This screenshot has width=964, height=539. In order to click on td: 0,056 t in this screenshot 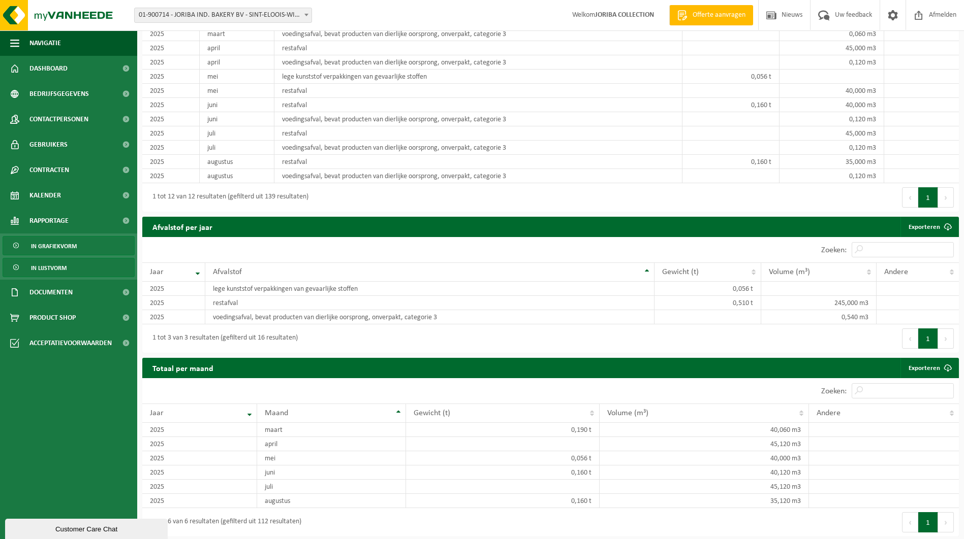, I will do `click(503, 459)`.